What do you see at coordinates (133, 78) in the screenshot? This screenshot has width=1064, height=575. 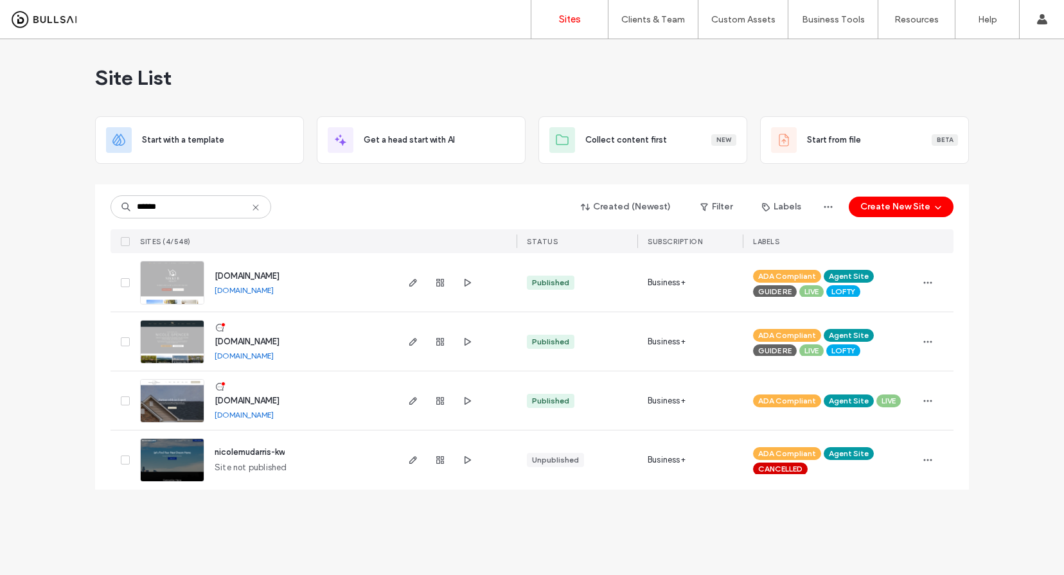 I see `span: Site List` at bounding box center [133, 78].